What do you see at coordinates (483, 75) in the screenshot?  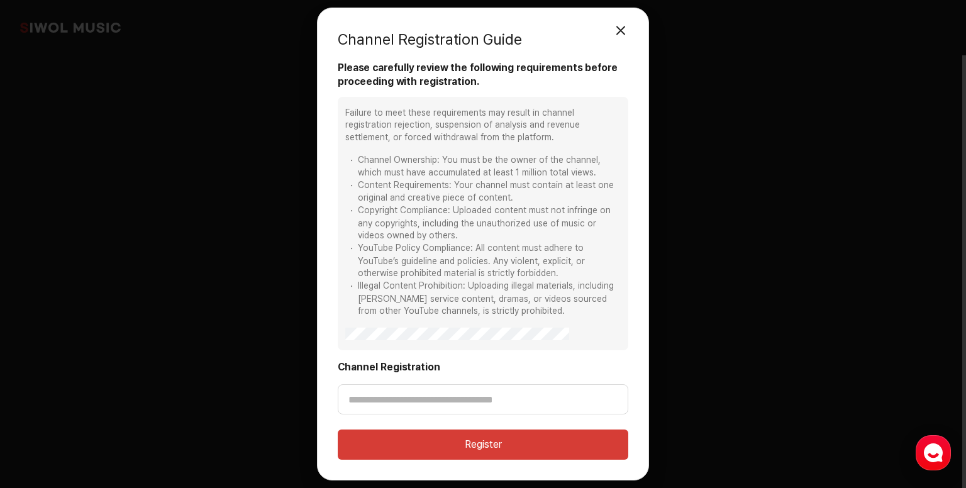 I see `strong: Please carefully review the following requirements before proceeding with registration.` at bounding box center [483, 75].